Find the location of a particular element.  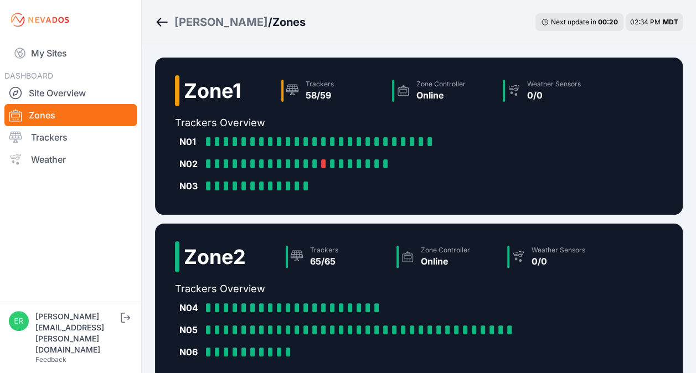

span: Next update in is located at coordinates (574, 22).